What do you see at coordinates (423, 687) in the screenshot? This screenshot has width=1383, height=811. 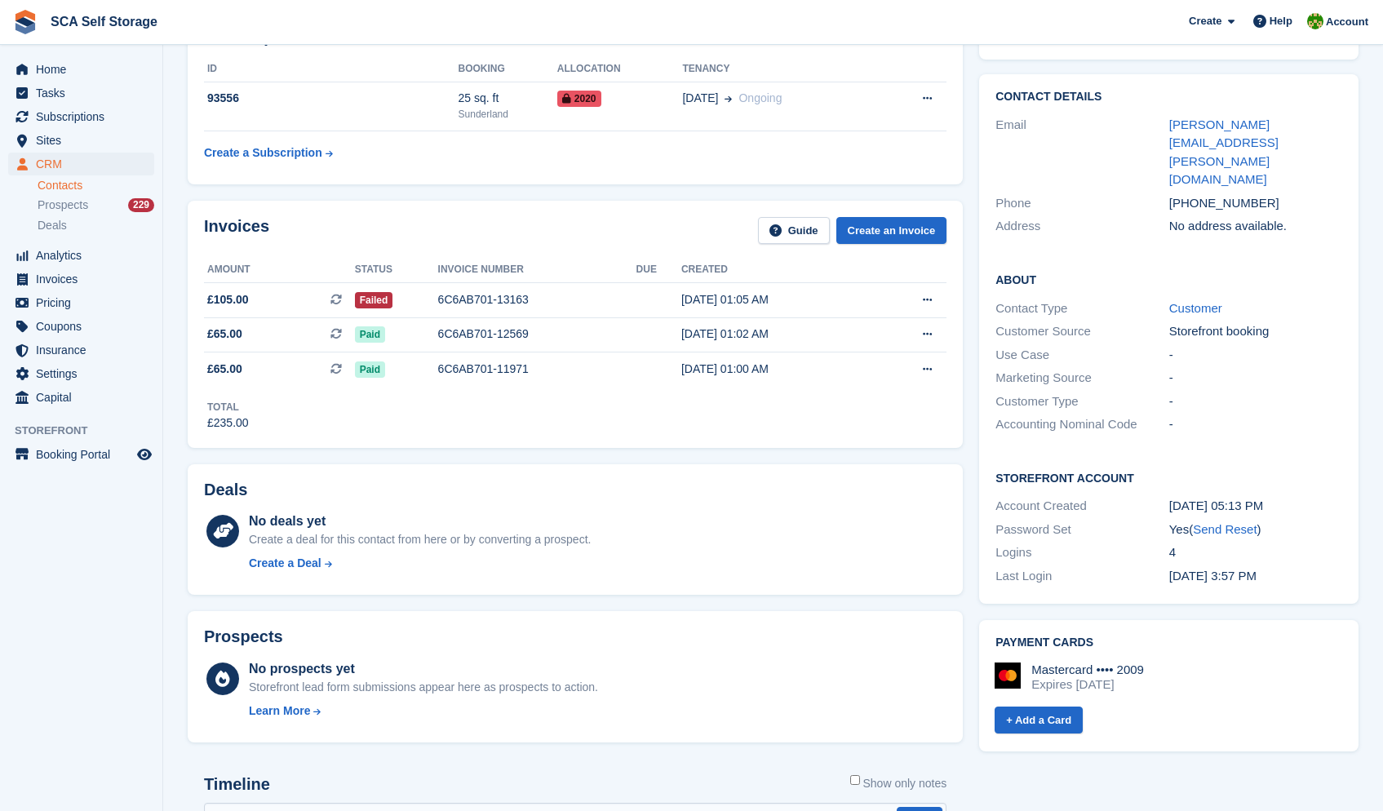 I see `div: Storefront lead form submissions appear here as prospects to action.` at bounding box center [423, 687].